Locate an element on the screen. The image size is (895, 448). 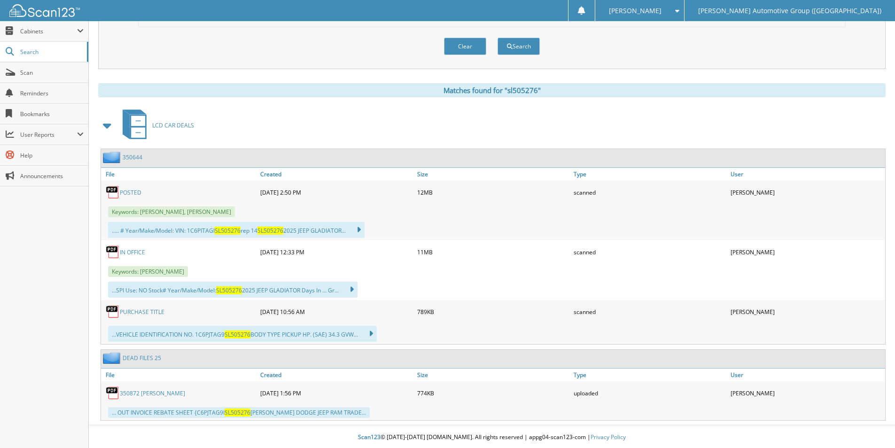
span: Help is located at coordinates (52, 155).